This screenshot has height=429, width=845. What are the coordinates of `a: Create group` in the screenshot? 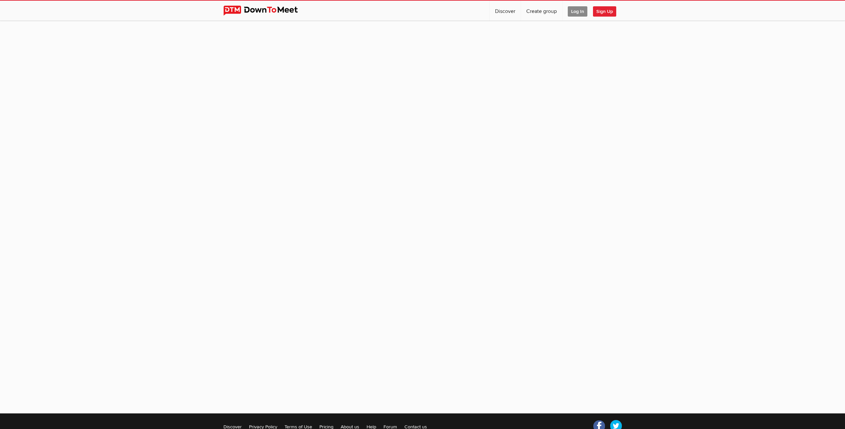 It's located at (542, 11).